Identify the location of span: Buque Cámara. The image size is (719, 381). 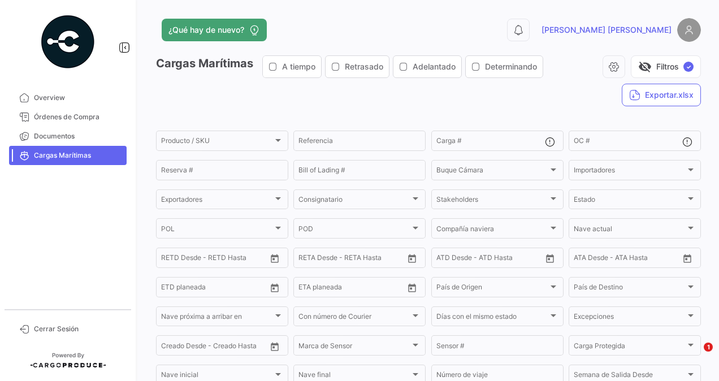
(492, 172).